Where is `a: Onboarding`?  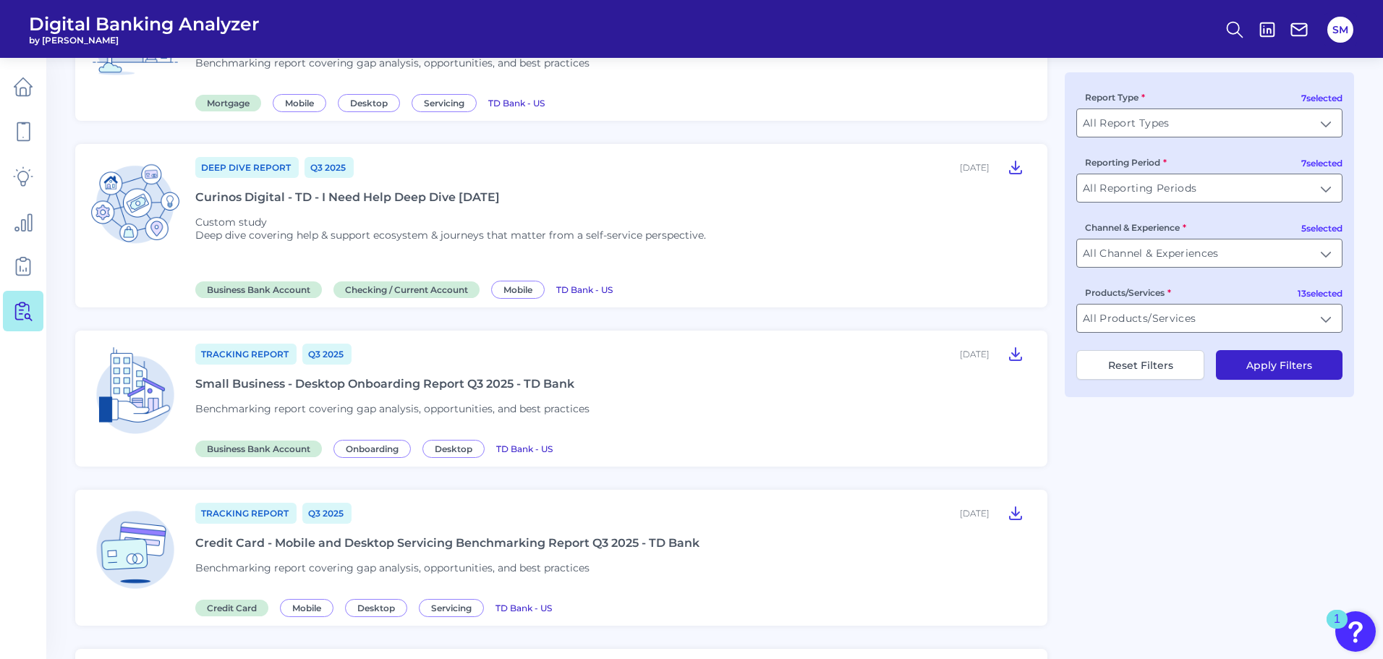 a: Onboarding is located at coordinates (375, 448).